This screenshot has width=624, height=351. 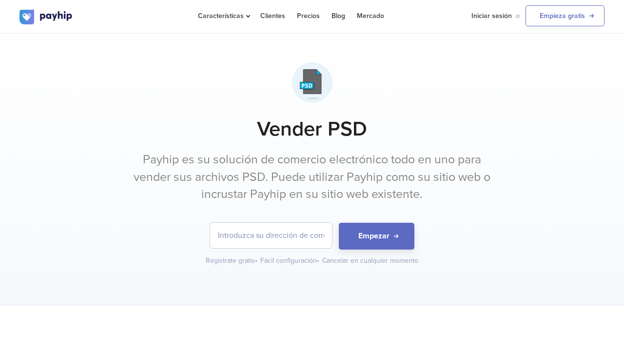 I want to click on input: Introduzca su dirección de correo electrónico, so click(x=271, y=236).